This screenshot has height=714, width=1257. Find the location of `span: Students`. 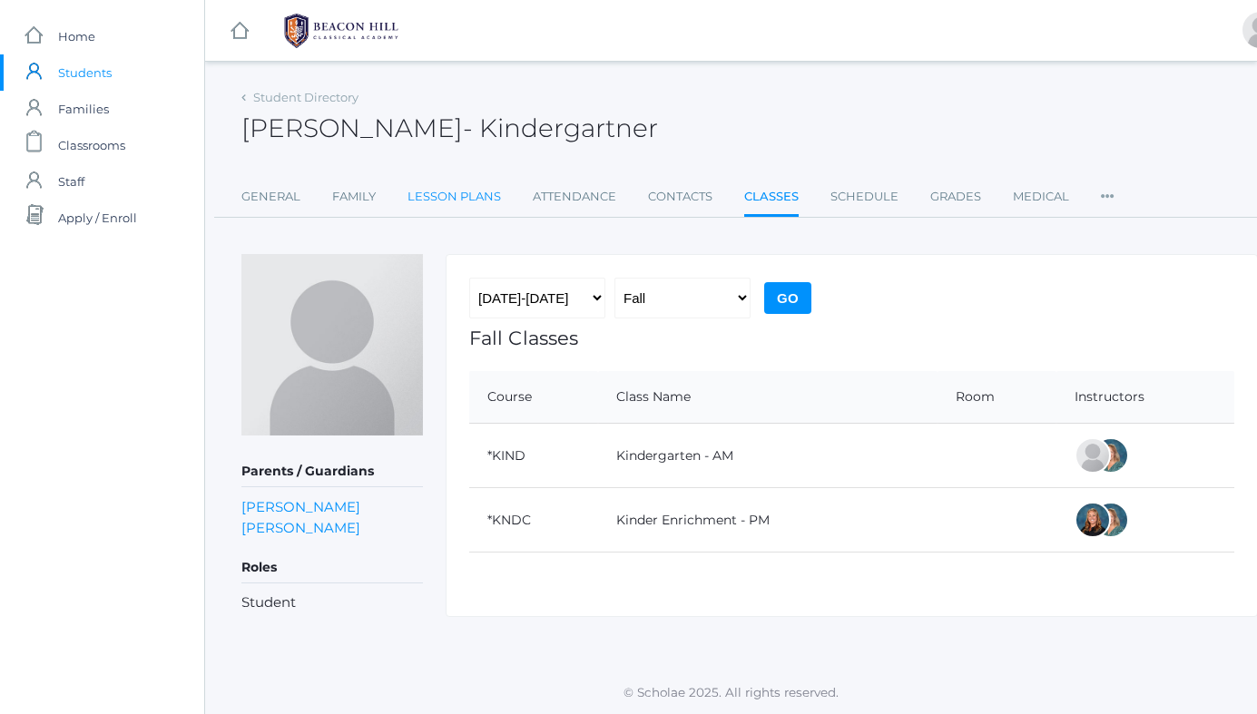

span: Students is located at coordinates (84, 73).